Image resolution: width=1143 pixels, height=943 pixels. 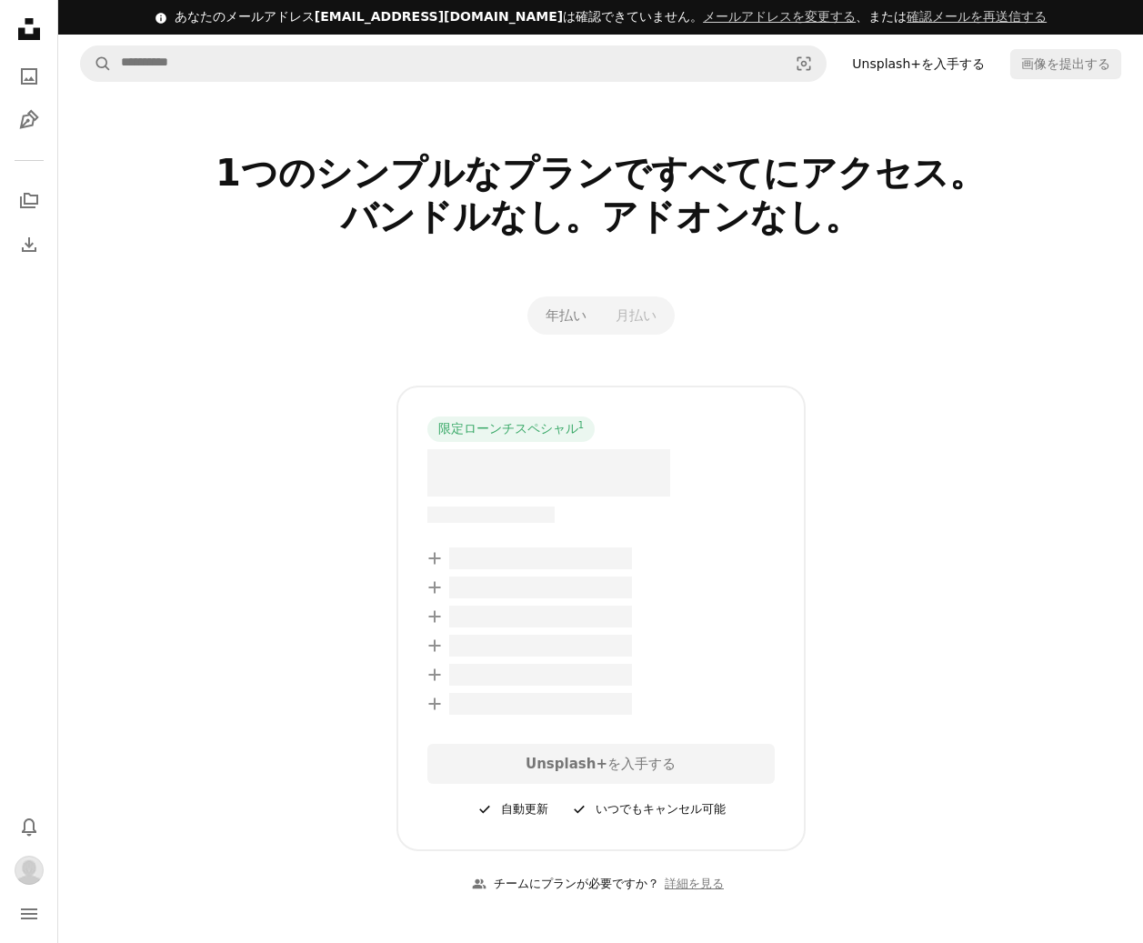 I want to click on button: 通知, so click(x=29, y=826).